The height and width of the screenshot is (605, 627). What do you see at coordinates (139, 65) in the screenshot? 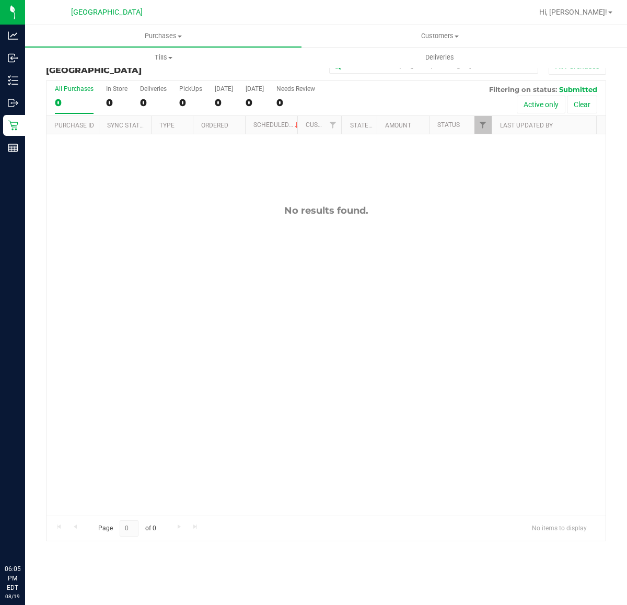
I see `h3: Purchase Fulfillment:` at bounding box center [139, 65].